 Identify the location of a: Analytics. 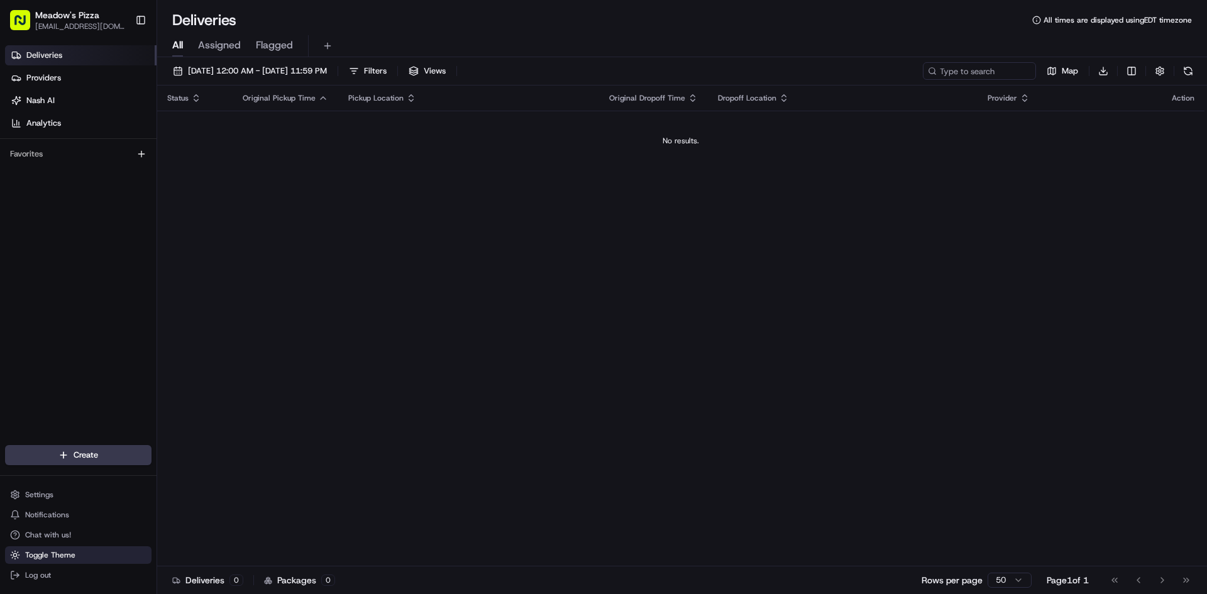
(80, 123).